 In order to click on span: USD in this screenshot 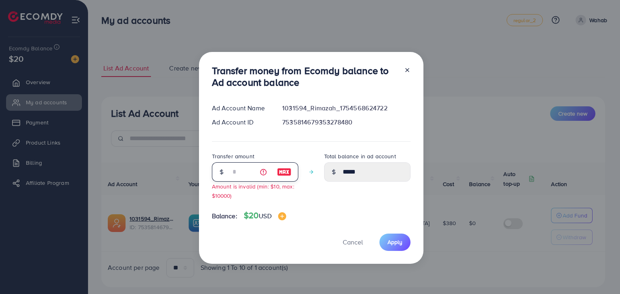, I will do `click(265, 216)`.